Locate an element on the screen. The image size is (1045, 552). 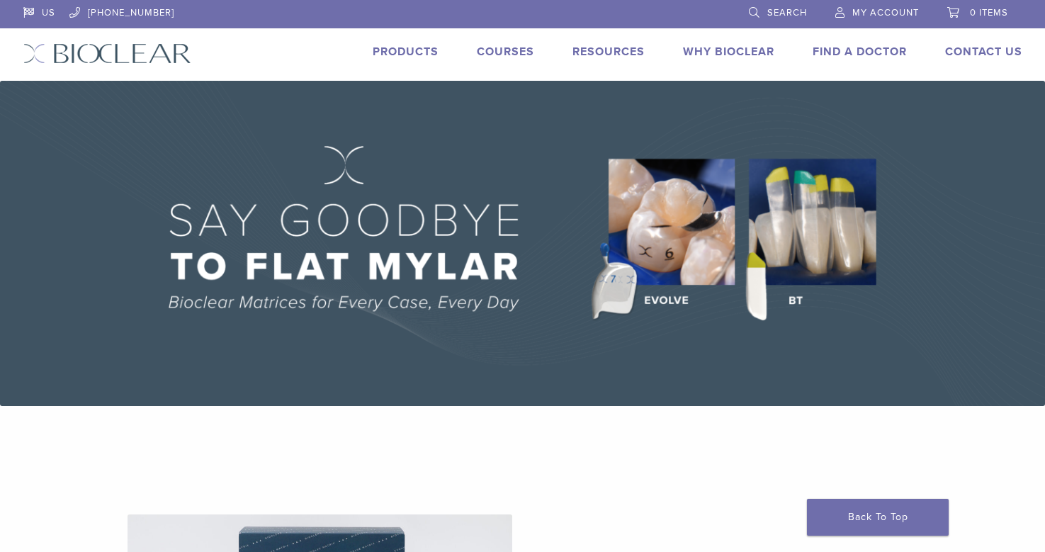
img: Bioclear is located at coordinates (107, 53).